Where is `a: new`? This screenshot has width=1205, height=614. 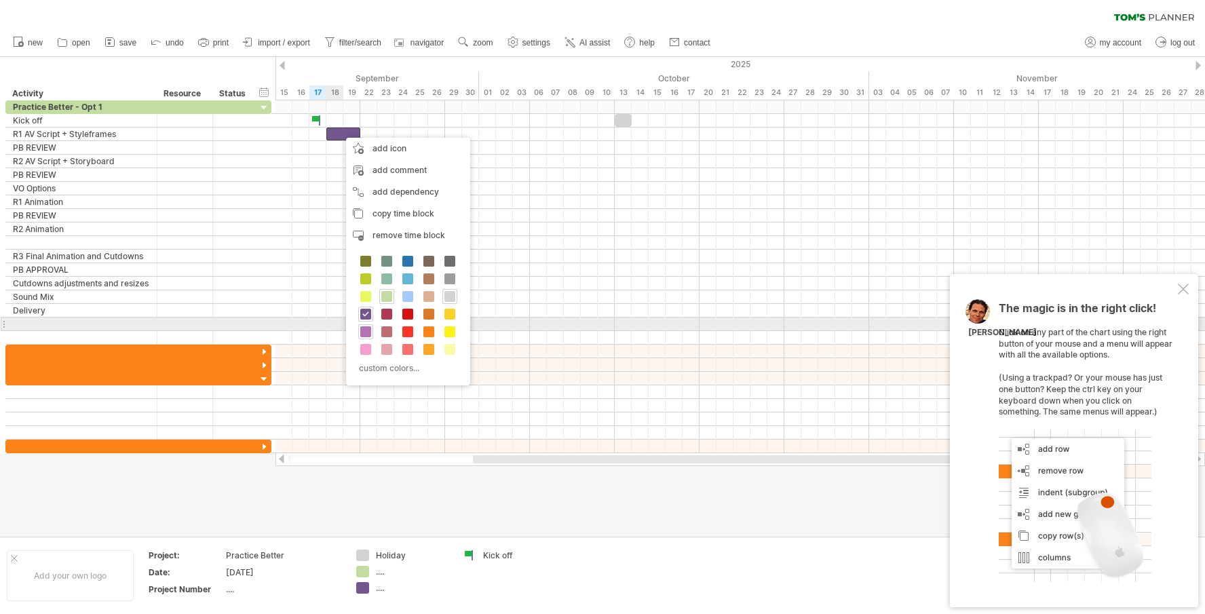 a: new is located at coordinates (28, 43).